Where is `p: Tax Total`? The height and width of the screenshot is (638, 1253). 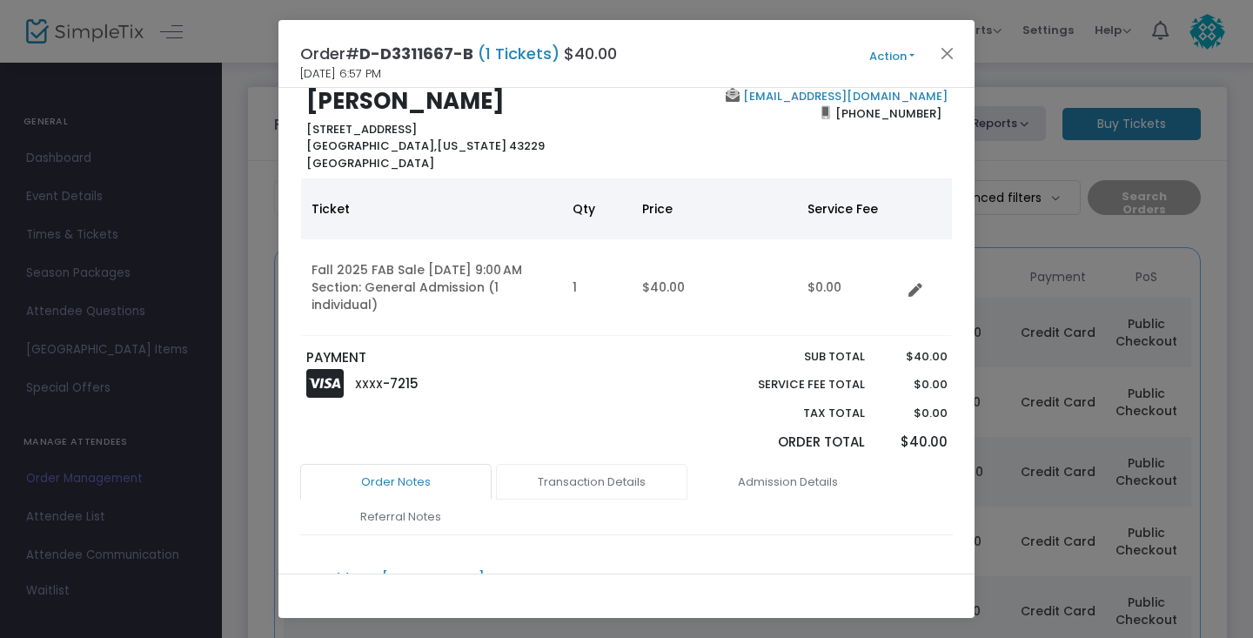 p: Tax Total is located at coordinates (791, 413).